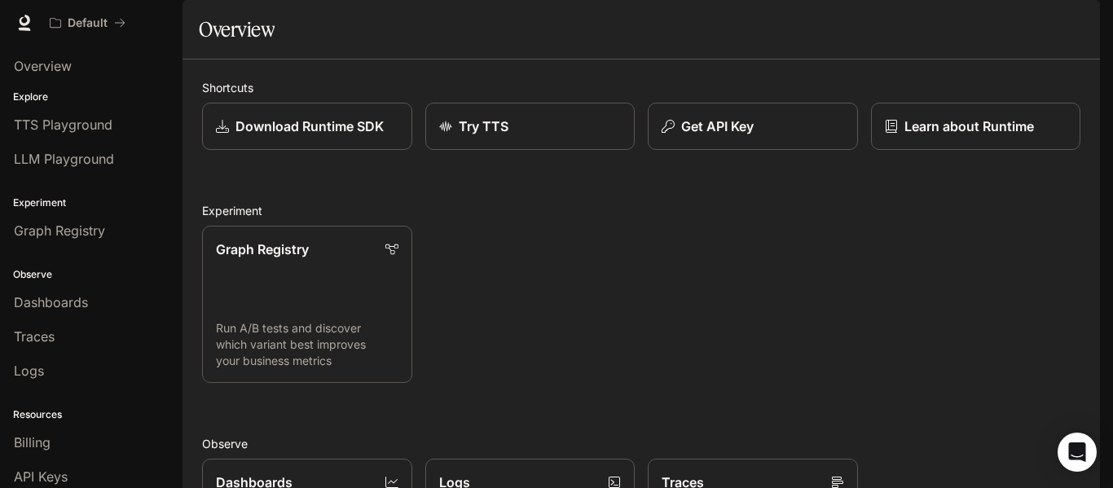 The height and width of the screenshot is (488, 1113). I want to click on h2: Experiment, so click(641, 210).